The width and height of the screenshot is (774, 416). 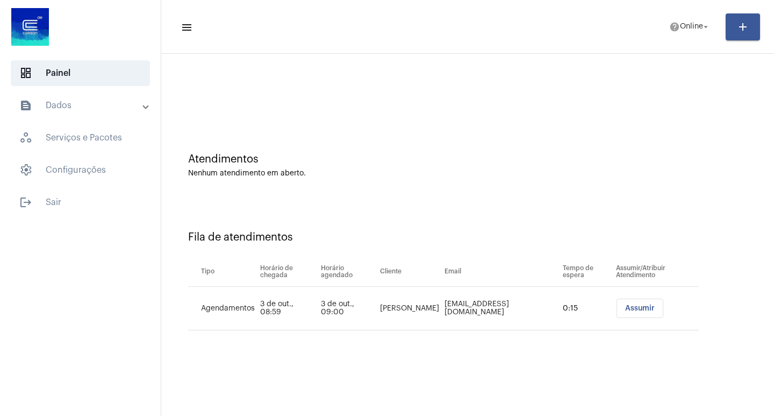 What do you see at coordinates (675, 27) in the screenshot?
I see `mat-icon: help` at bounding box center [675, 27].